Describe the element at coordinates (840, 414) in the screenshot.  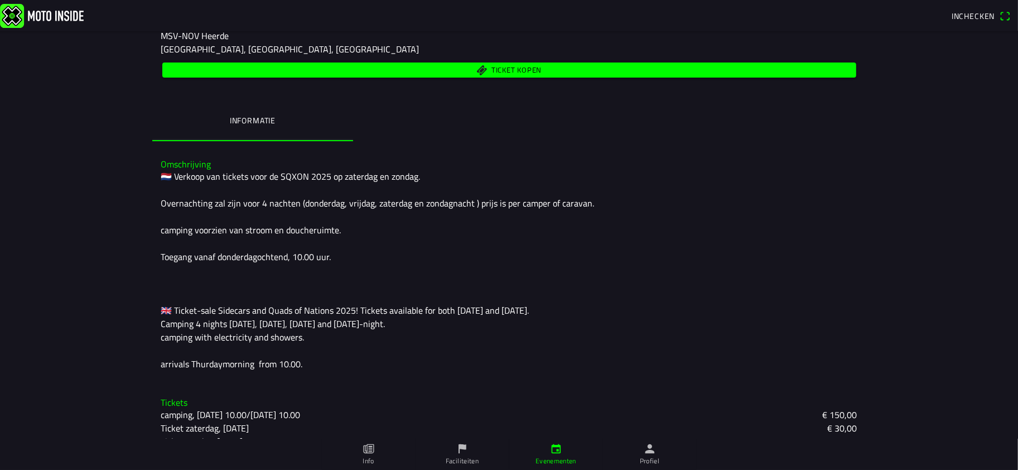
I see `ion-text: € 150,00` at that location.